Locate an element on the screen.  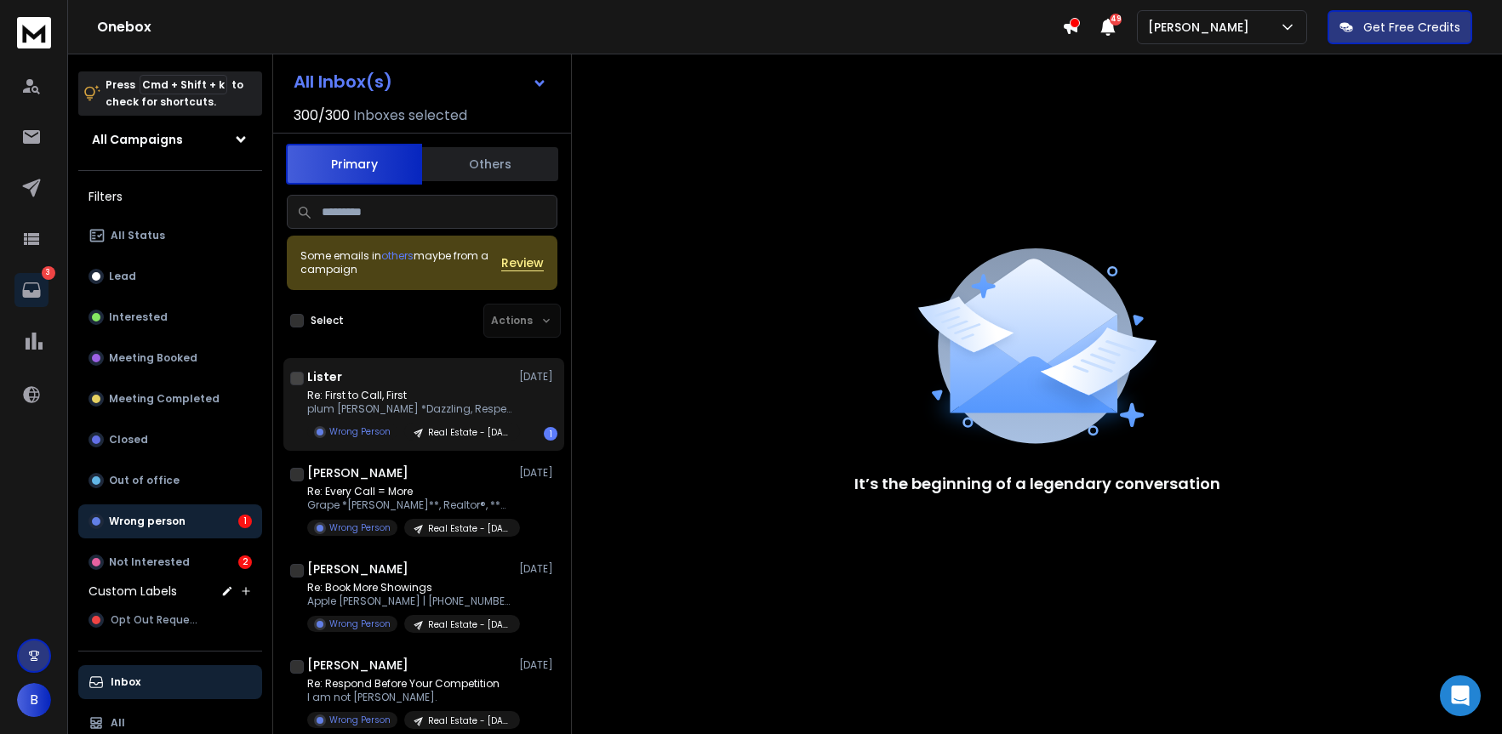
div: Some emails in maybe from a campaign is located at coordinates (401, 263).